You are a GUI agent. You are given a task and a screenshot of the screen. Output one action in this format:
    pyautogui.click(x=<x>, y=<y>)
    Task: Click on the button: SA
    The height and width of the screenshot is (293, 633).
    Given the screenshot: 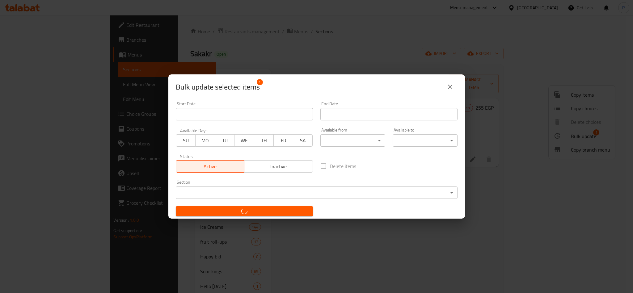 What is the action you would take?
    pyautogui.click(x=303, y=140)
    